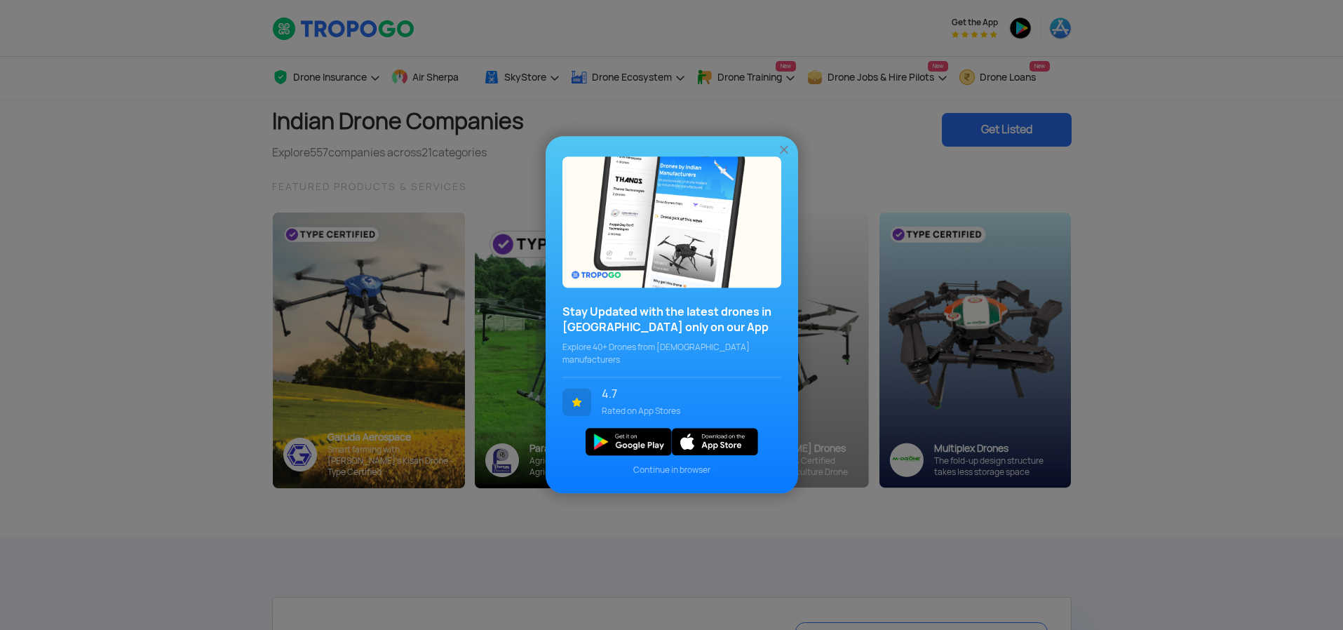 The width and height of the screenshot is (1343, 630). Describe the element at coordinates (686, 411) in the screenshot. I see `span: Rated on App Stores` at that location.